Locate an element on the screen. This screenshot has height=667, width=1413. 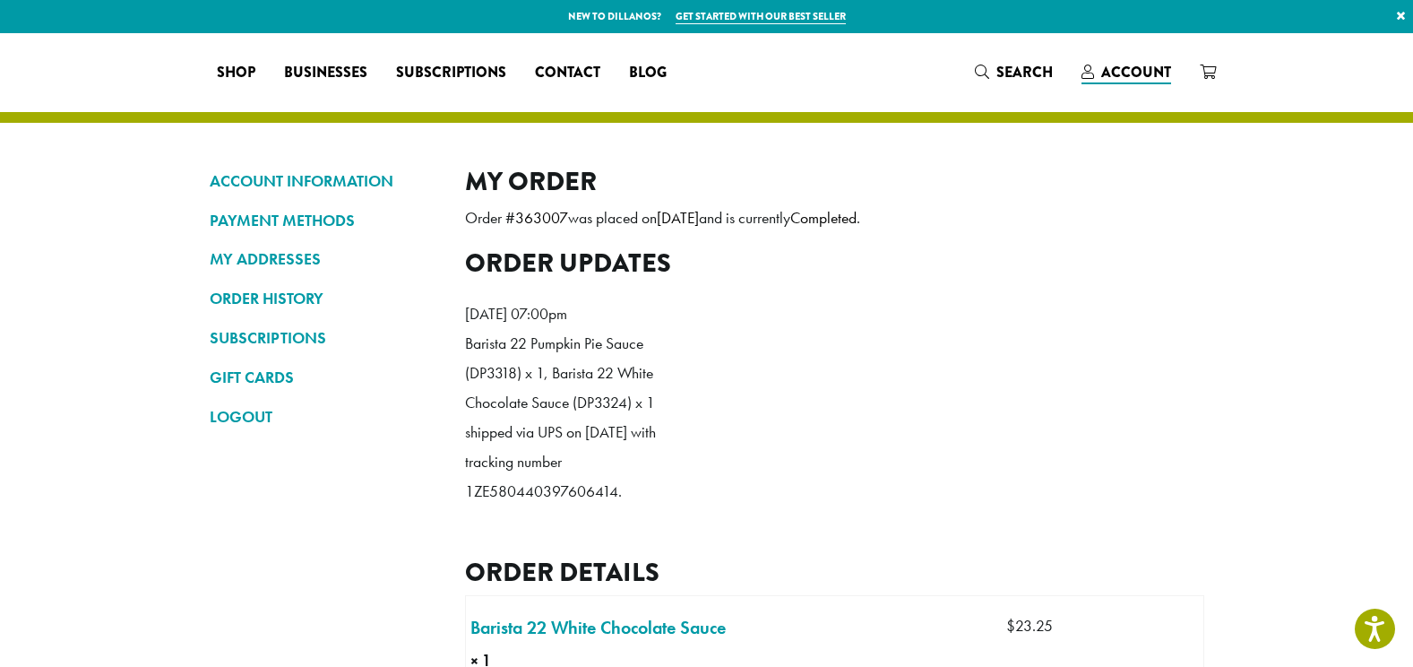
span: Contact is located at coordinates (567, 73).